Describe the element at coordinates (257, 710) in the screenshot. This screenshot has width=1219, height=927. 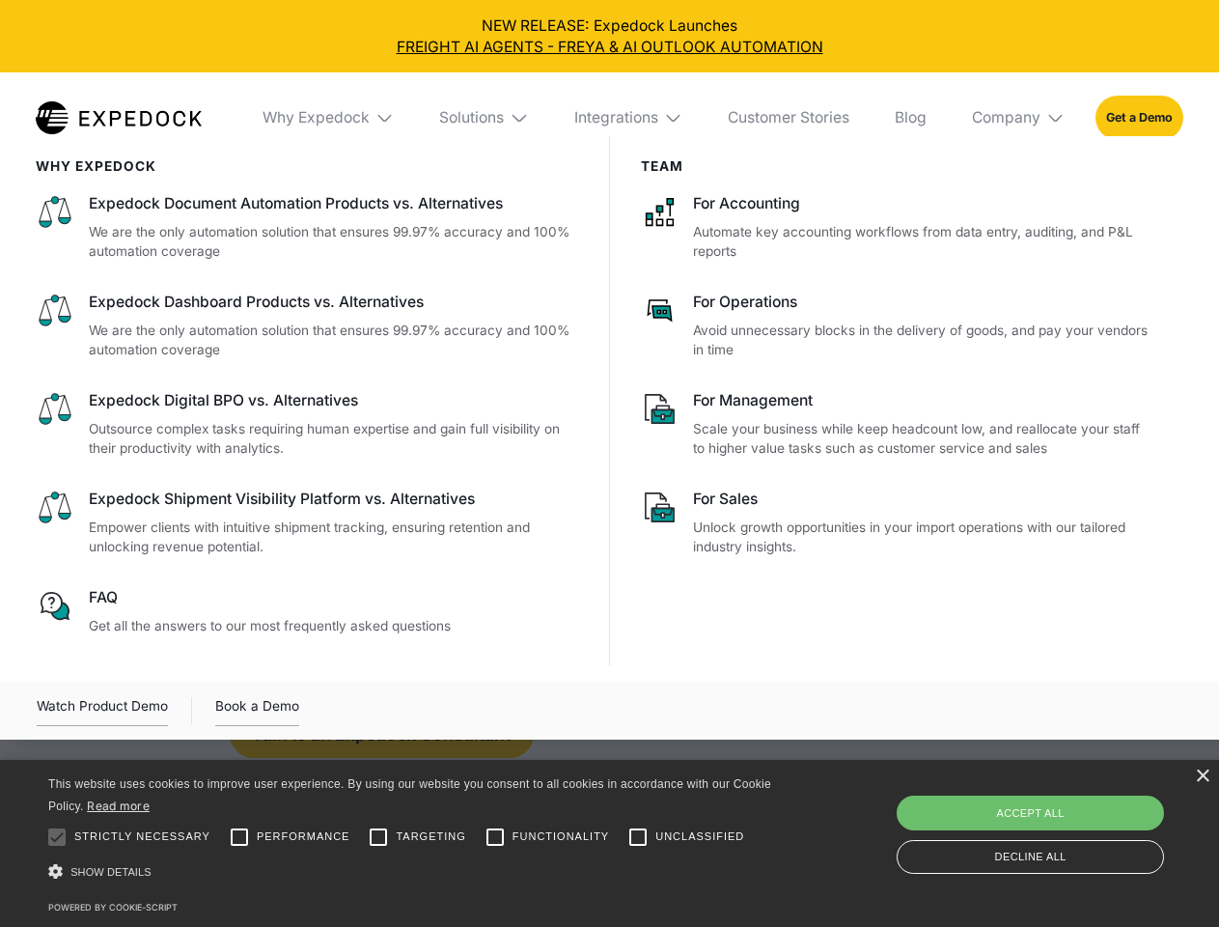
I see `a: Book a Demo` at that location.